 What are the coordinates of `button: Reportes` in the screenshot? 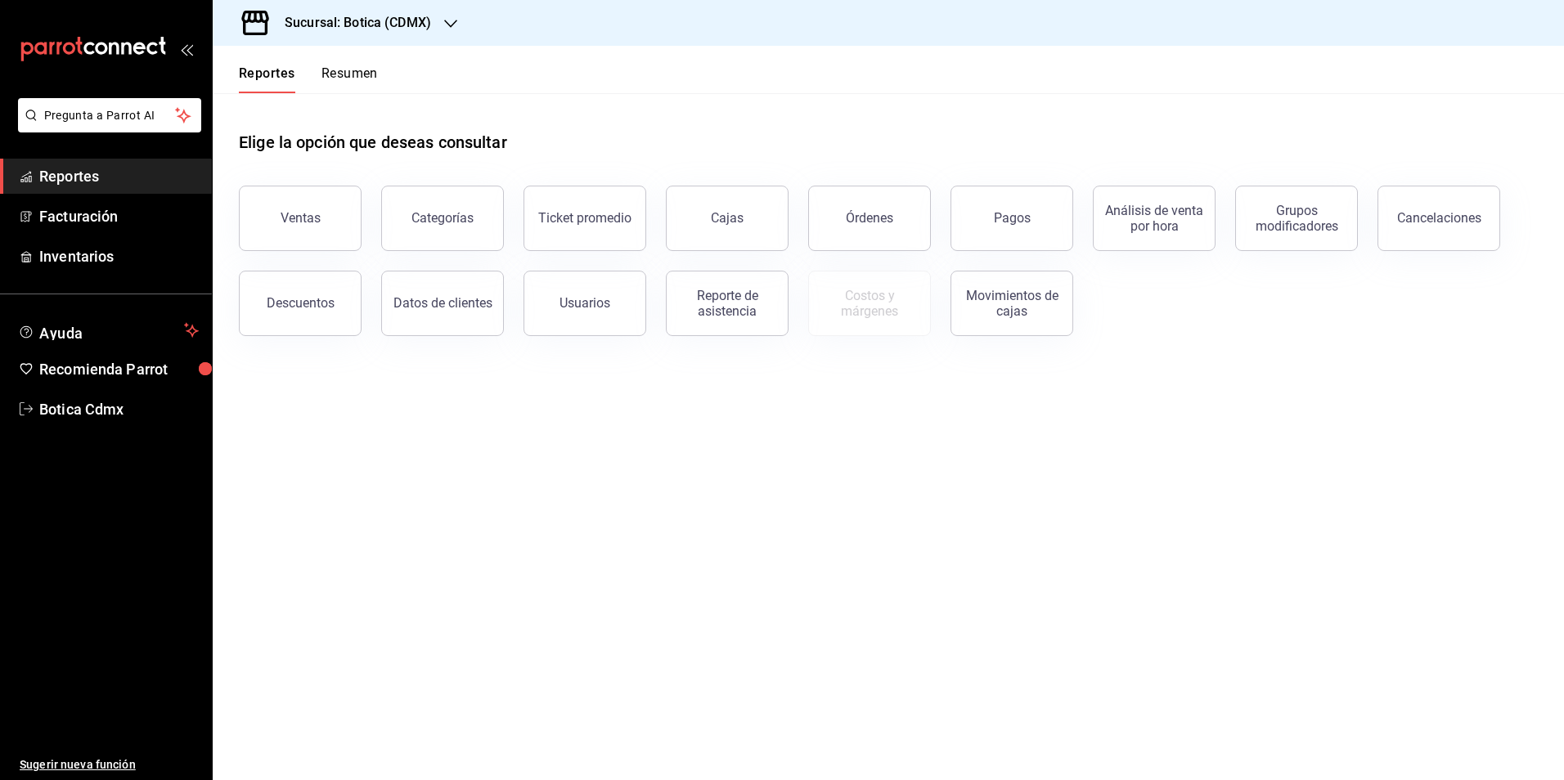 It's located at (267, 79).